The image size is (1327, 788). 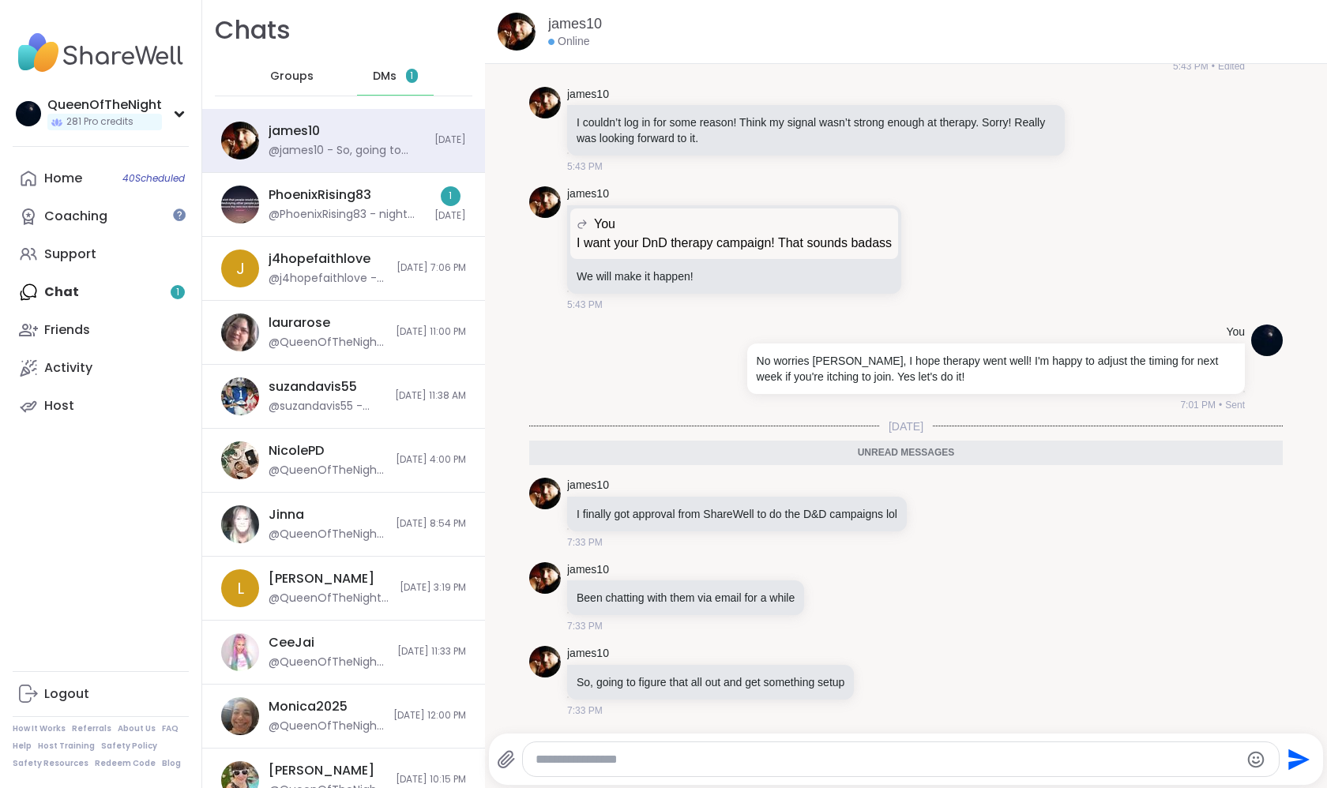 What do you see at coordinates (329, 599) in the screenshot?
I see `div: @QueenOfTheNight - And you wouldn't be able to see the session itself.` at bounding box center [329, 599].